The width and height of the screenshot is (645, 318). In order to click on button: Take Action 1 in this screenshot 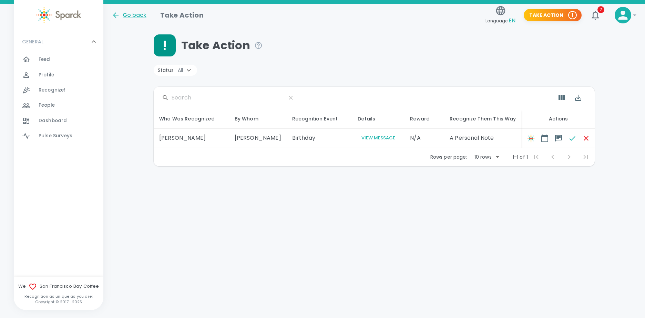, I will do `click(553, 15)`.